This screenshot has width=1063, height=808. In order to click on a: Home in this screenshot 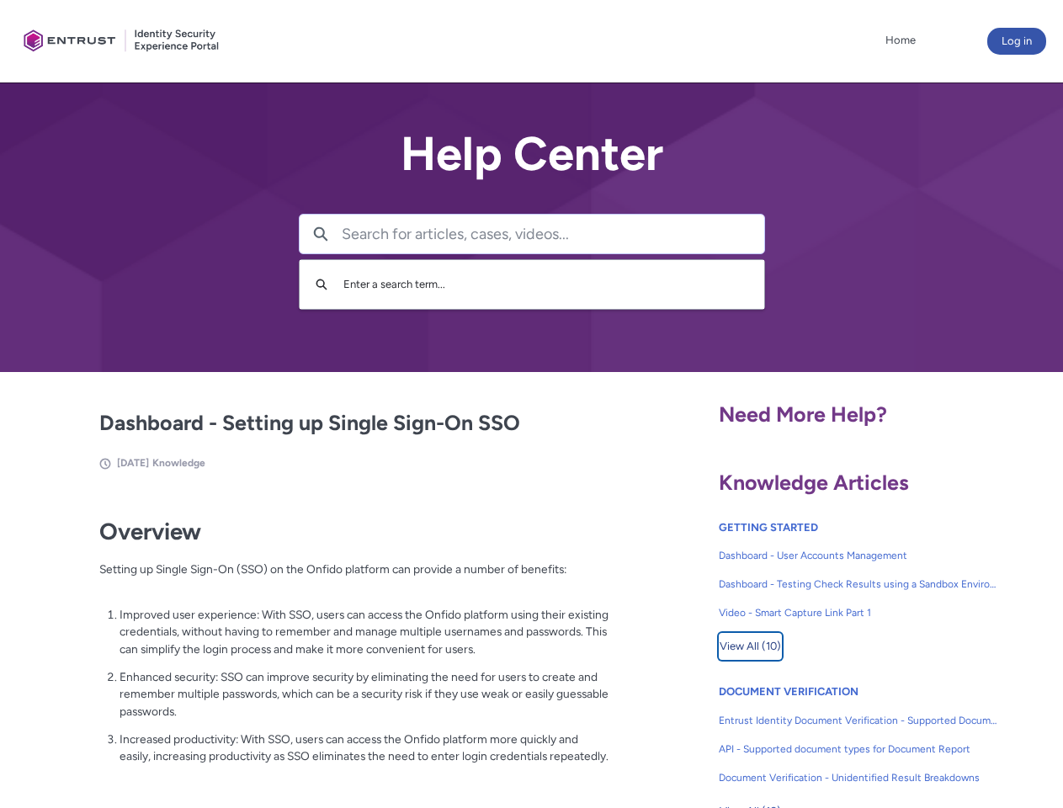, I will do `click(900, 40)`.